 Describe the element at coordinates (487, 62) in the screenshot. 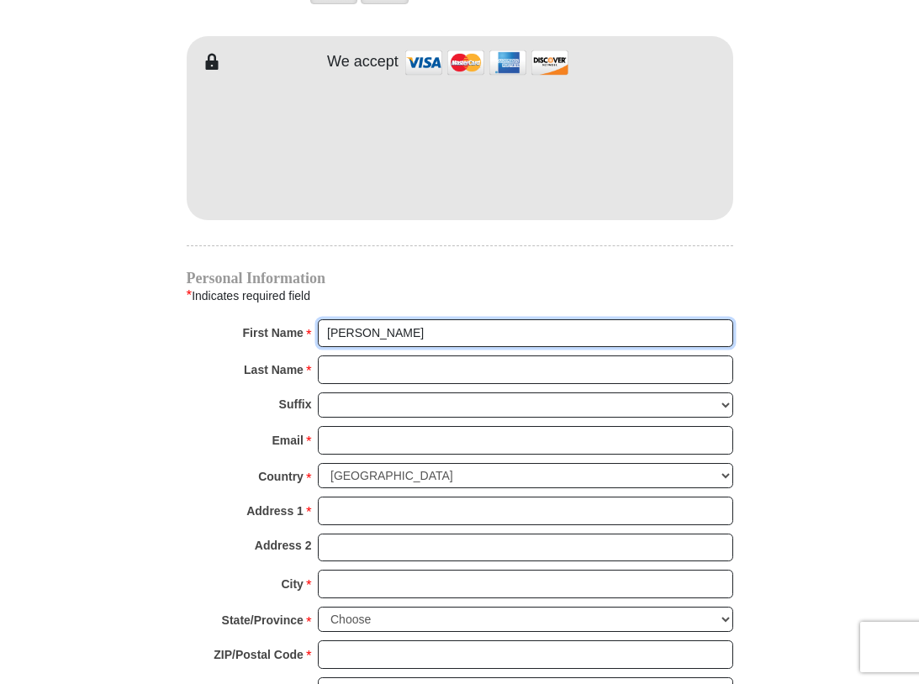

I see `img: credit cards accepted` at that location.